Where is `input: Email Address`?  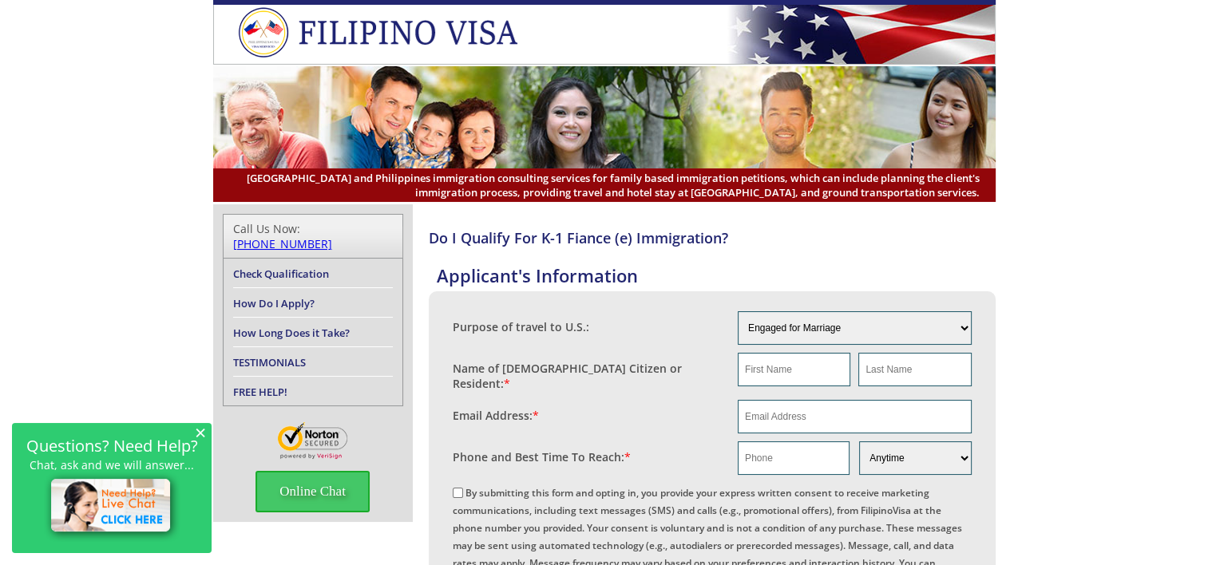 input: Email Address is located at coordinates (854, 417).